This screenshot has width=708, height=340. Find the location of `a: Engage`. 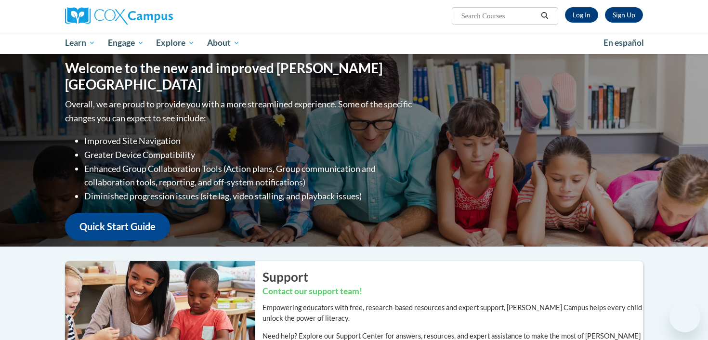

a: Engage is located at coordinates (126, 43).